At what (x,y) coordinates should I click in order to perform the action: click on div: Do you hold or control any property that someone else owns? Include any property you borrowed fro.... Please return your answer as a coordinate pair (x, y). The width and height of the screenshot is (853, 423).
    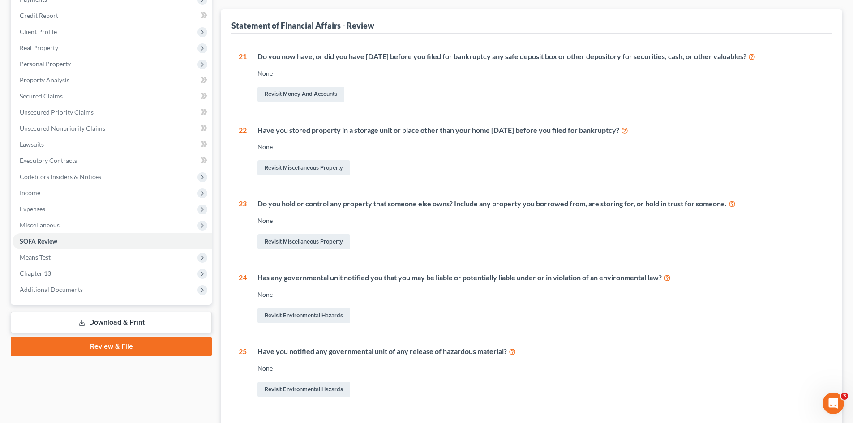
    Looking at the image, I should click on (541, 204).